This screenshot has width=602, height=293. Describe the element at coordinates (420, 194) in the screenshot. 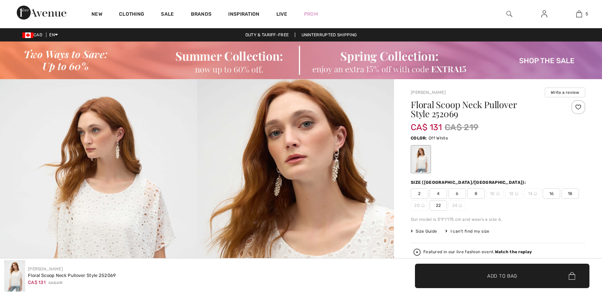

I see `span: 2` at that location.